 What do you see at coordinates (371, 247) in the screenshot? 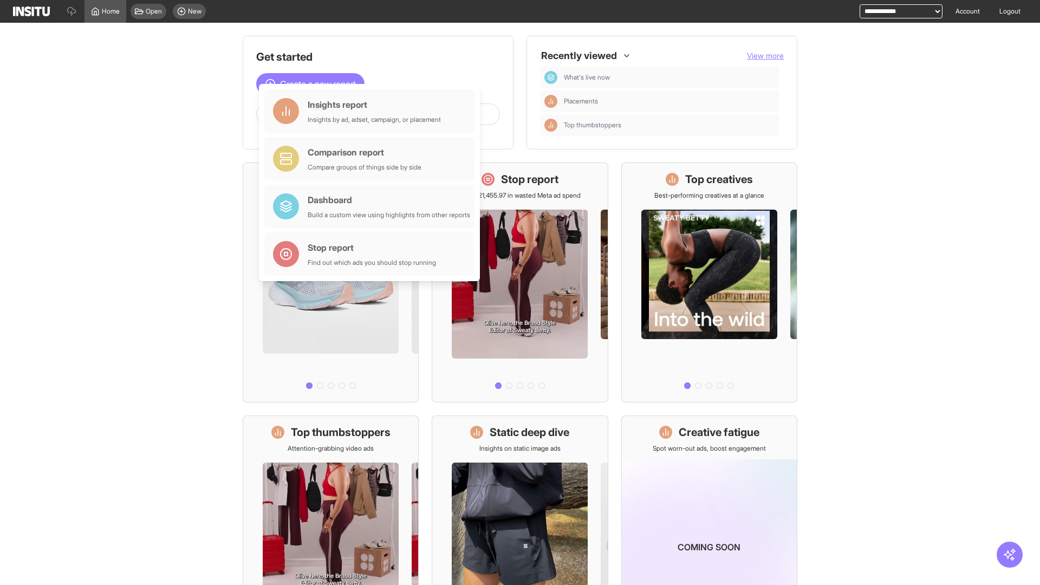
I see `div: Stop report` at bounding box center [371, 247].